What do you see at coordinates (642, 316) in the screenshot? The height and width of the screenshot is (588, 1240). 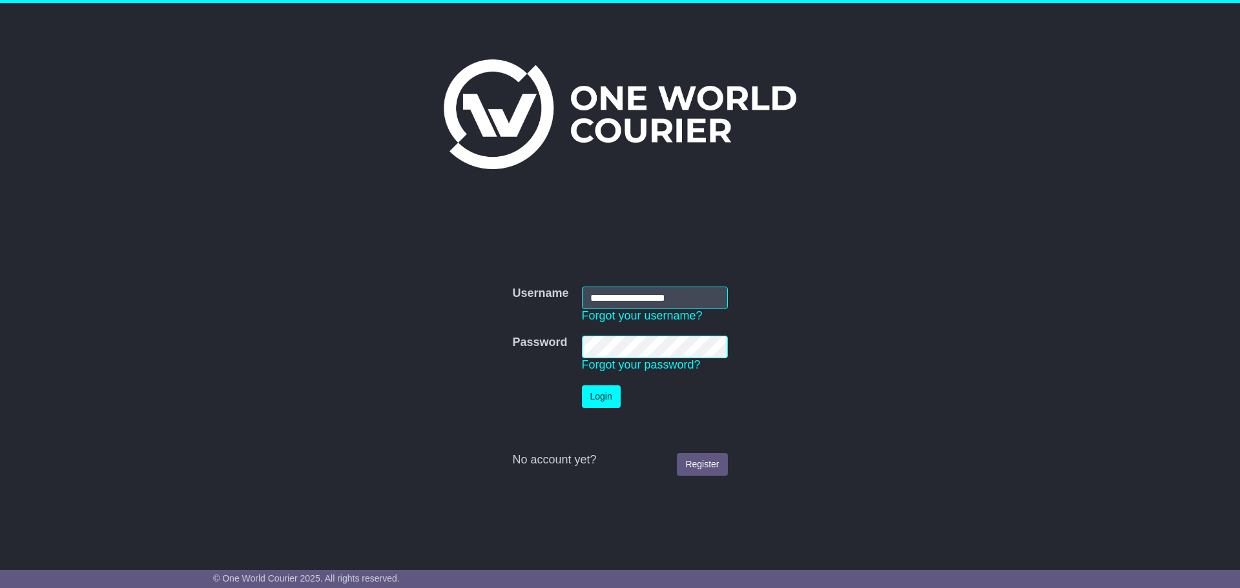 I see `a: Forgot your username?` at bounding box center [642, 316].